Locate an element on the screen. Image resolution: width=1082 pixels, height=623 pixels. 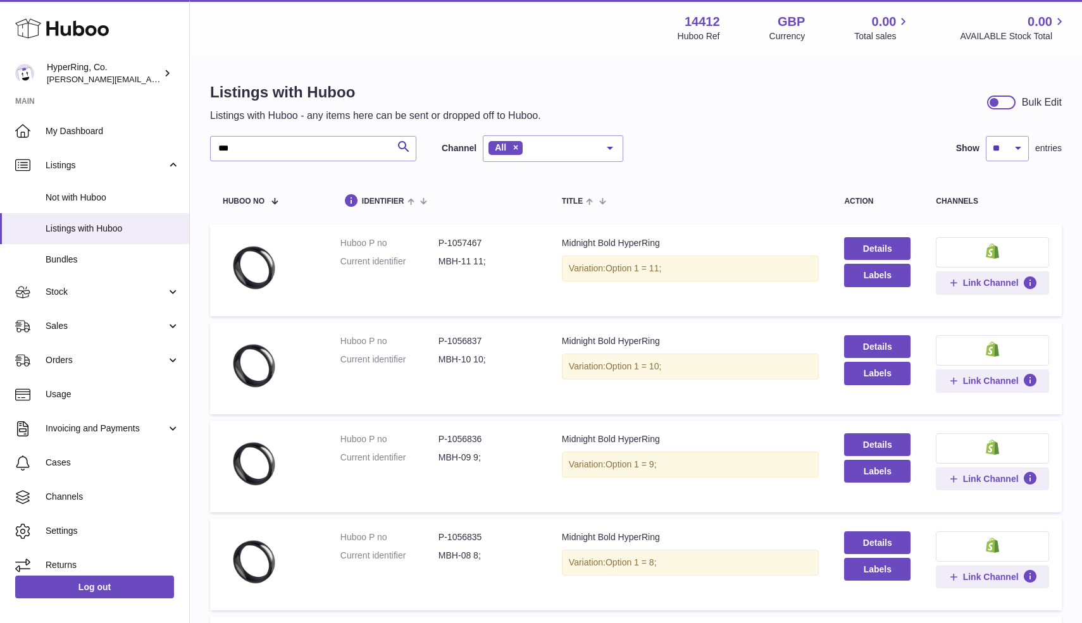
span: Option 1 = 10; is located at coordinates (633, 366).